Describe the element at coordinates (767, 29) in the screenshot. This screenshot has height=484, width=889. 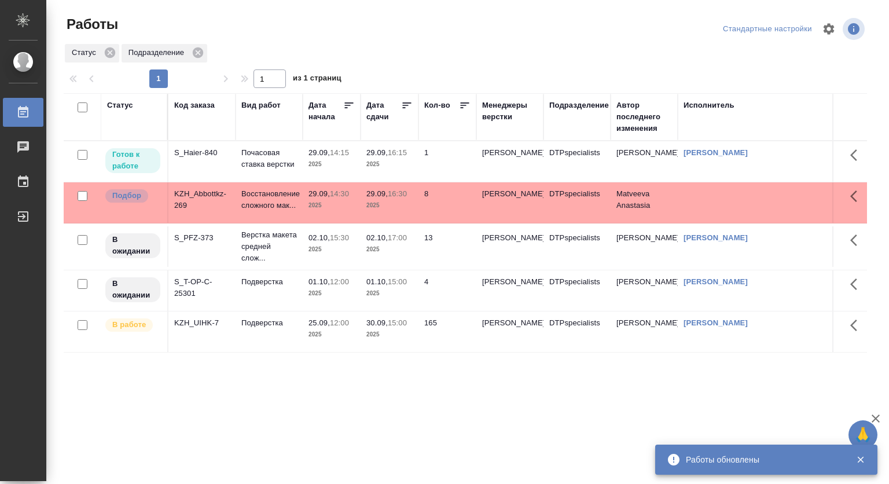
I see `div: split button` at that location.